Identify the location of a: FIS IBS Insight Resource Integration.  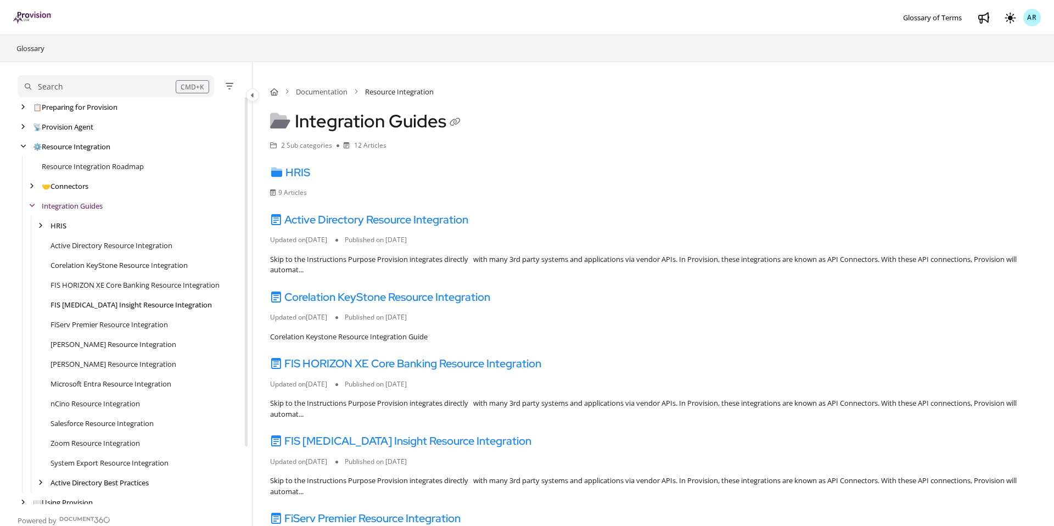
(131, 305).